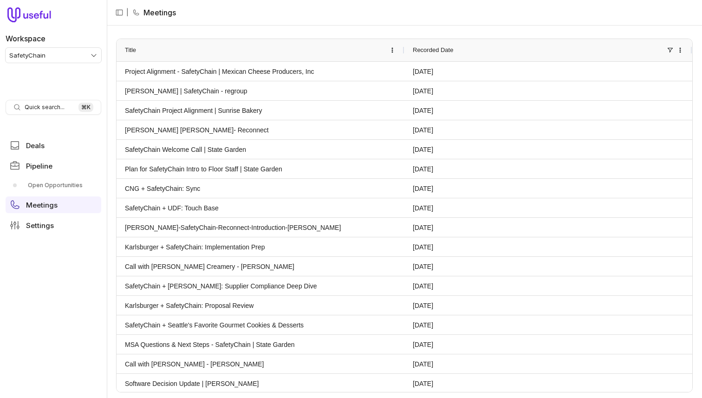 Image resolution: width=702 pixels, height=398 pixels. What do you see at coordinates (260, 71) in the screenshot?
I see `a: Project Alignment - SafetyChain | Mexican Cheese Producers, Inc` at bounding box center [260, 71].